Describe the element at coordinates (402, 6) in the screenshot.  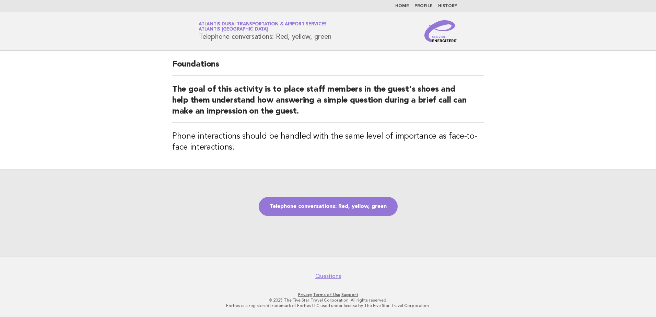
I see `a: Home` at that location.